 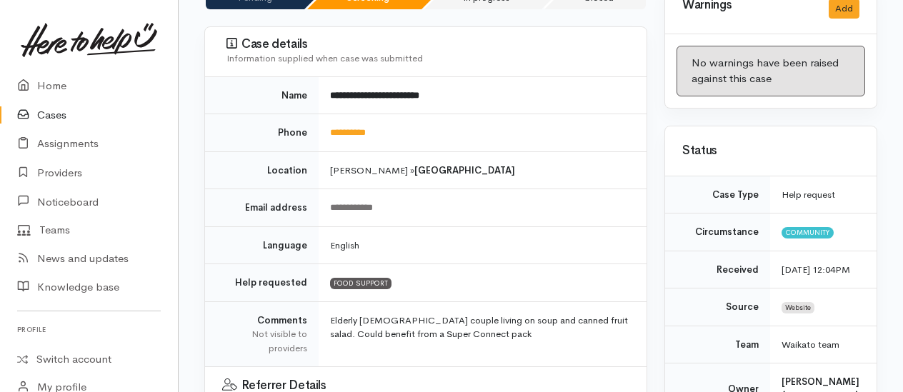 What do you see at coordinates (261, 334) in the screenshot?
I see `td: Comments` at bounding box center [261, 334].